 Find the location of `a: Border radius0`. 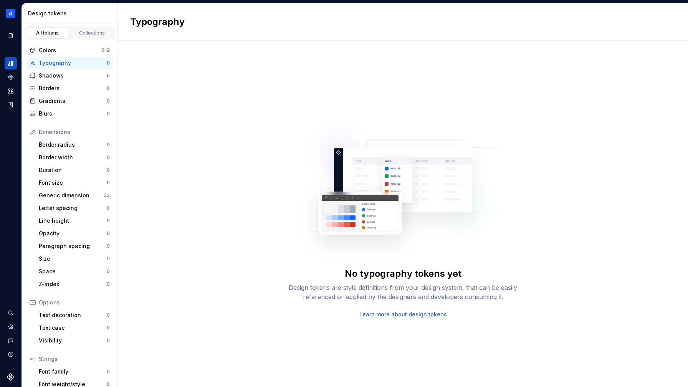

a: Border radius0 is located at coordinates (74, 145).